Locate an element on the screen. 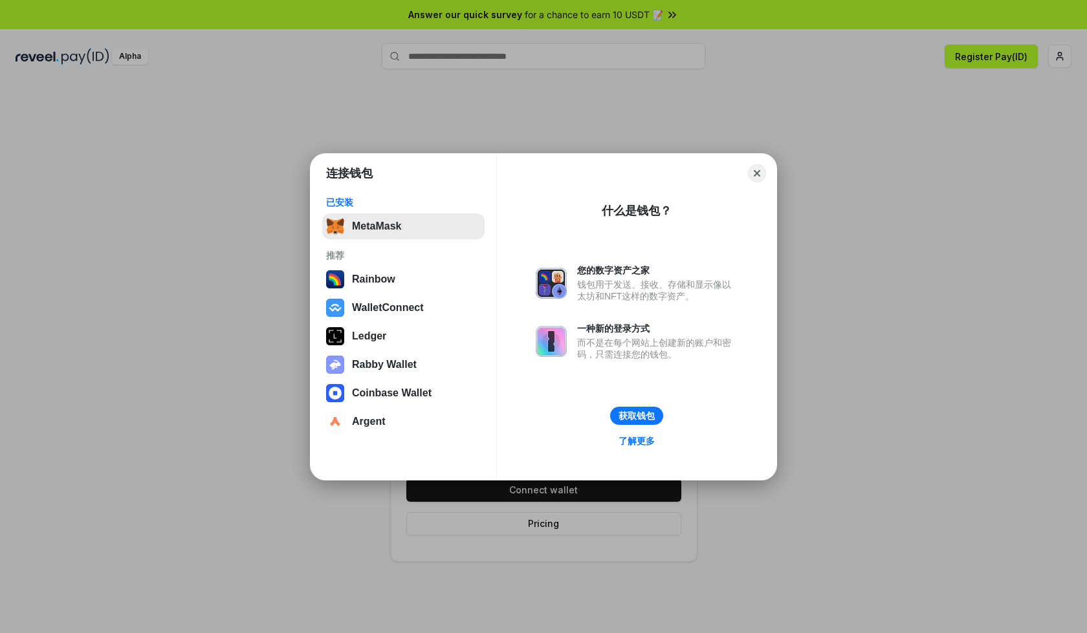 The width and height of the screenshot is (1087, 633). button: MetaMask is located at coordinates (403, 226).